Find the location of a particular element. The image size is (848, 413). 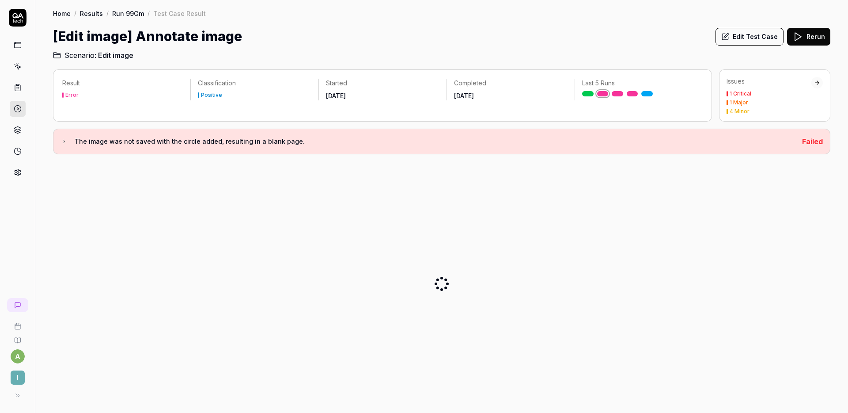

span: a is located at coordinates (18, 356).